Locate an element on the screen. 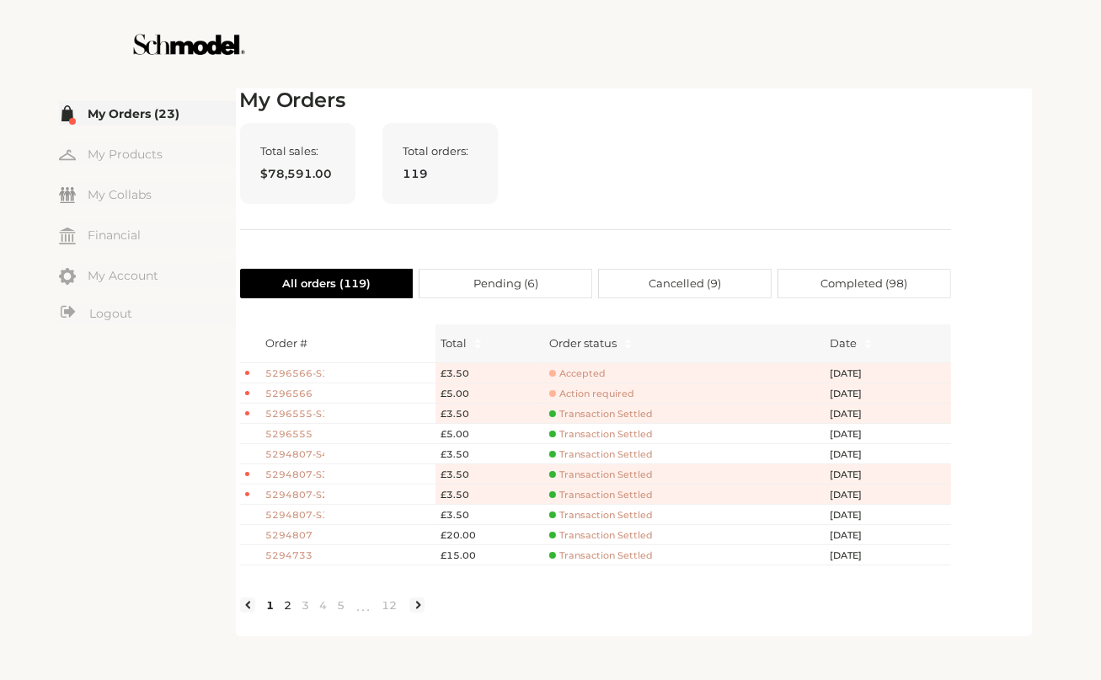  li: 12 is located at coordinates (390, 605).